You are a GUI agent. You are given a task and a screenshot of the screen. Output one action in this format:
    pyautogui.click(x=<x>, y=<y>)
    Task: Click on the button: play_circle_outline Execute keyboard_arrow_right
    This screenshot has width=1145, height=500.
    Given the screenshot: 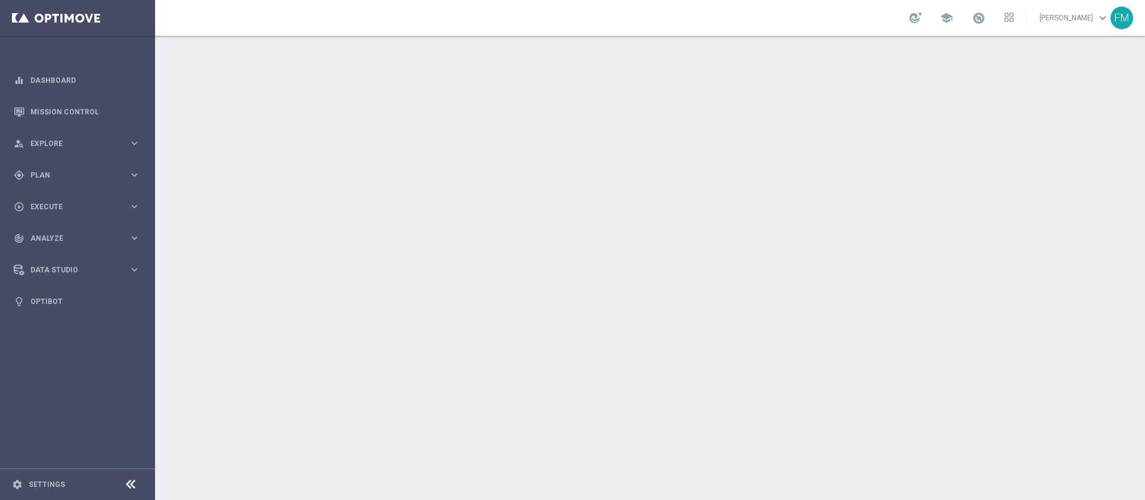 What is the action you would take?
    pyautogui.click(x=77, y=207)
    